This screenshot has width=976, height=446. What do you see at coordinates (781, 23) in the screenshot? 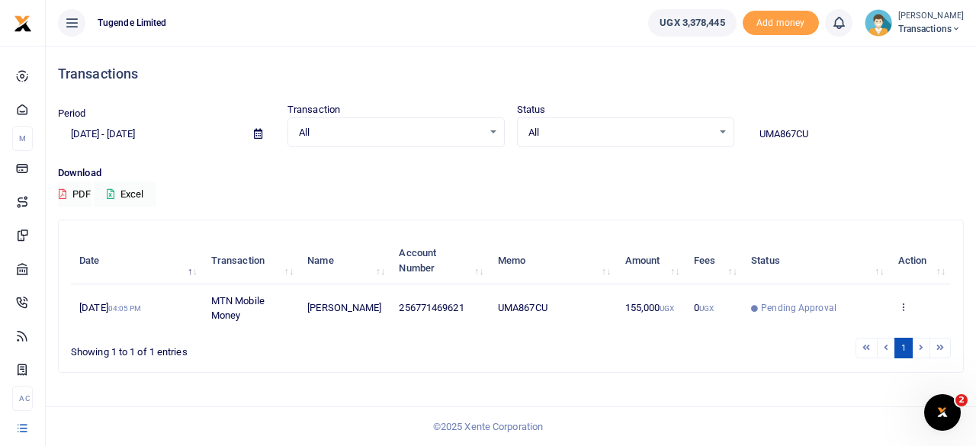
I see `li: Toup your wallet` at bounding box center [781, 23].